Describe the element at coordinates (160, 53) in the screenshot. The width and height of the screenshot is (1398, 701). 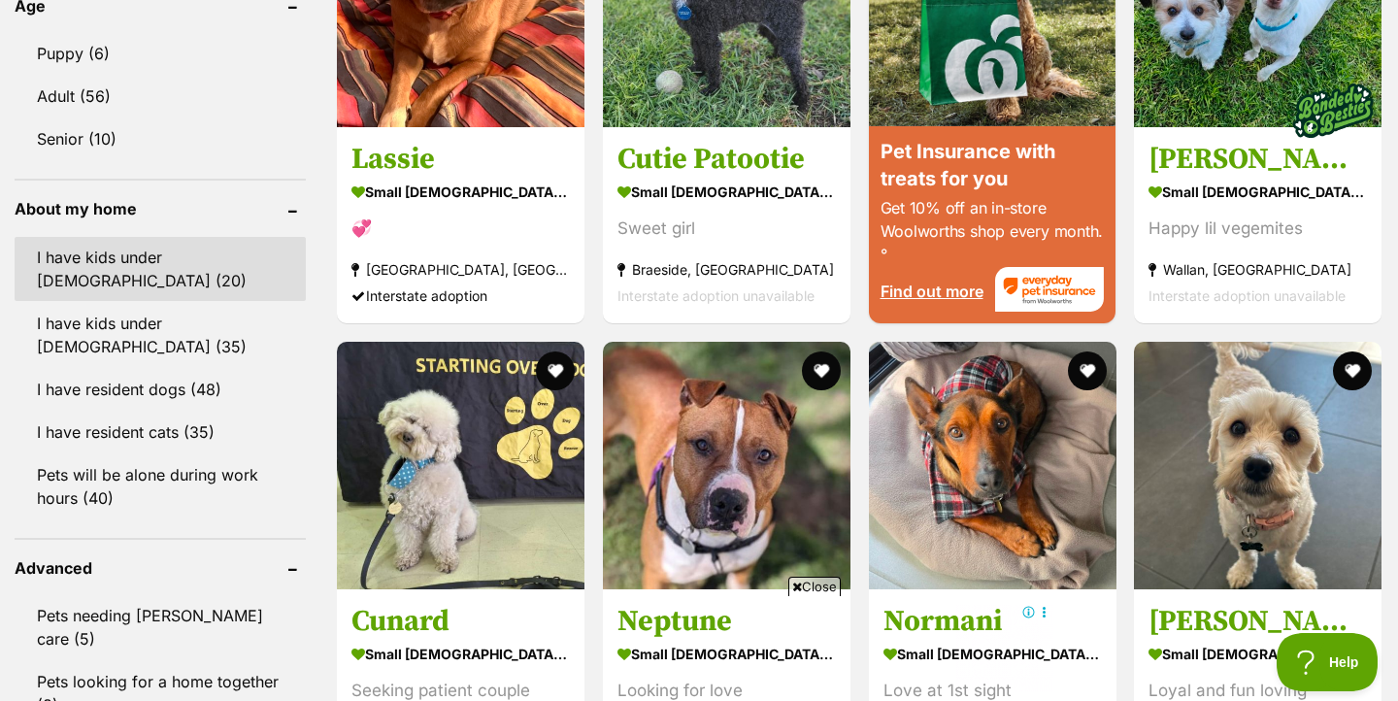
I see `a: Puppy (6)` at that location.